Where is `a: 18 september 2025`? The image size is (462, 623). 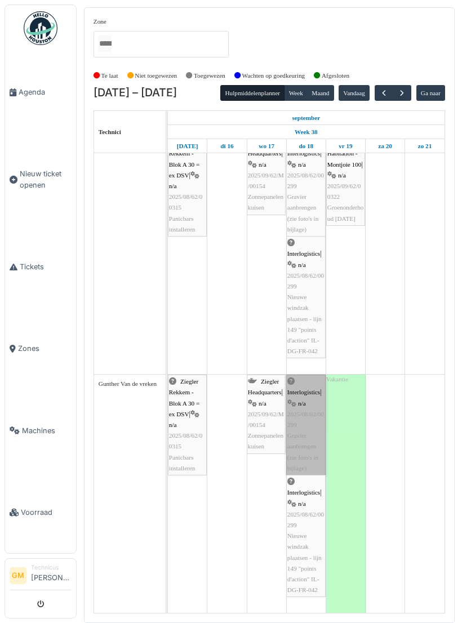 a: 18 september 2025 is located at coordinates (306, 146).